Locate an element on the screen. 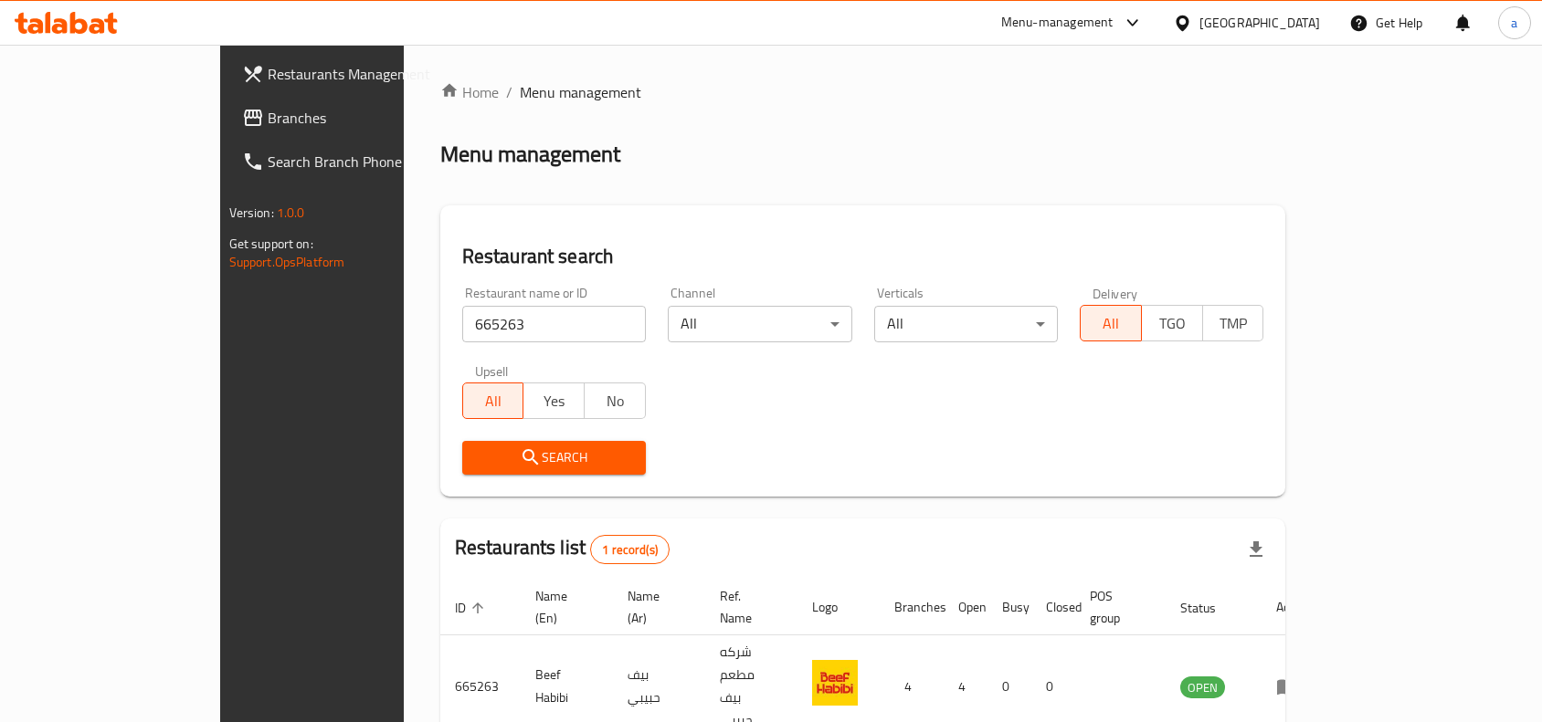  th: Logo is located at coordinates (838, 607).